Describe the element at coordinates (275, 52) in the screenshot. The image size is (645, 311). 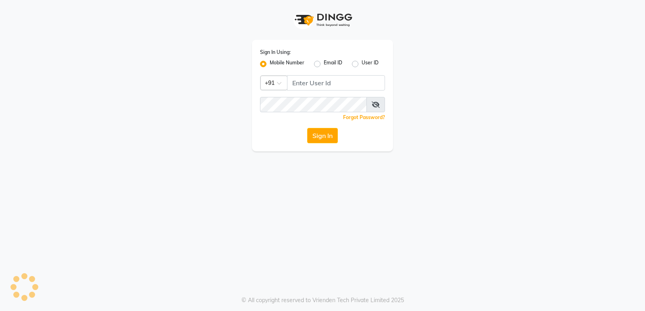
I see `label: Sign In Using:` at that location.